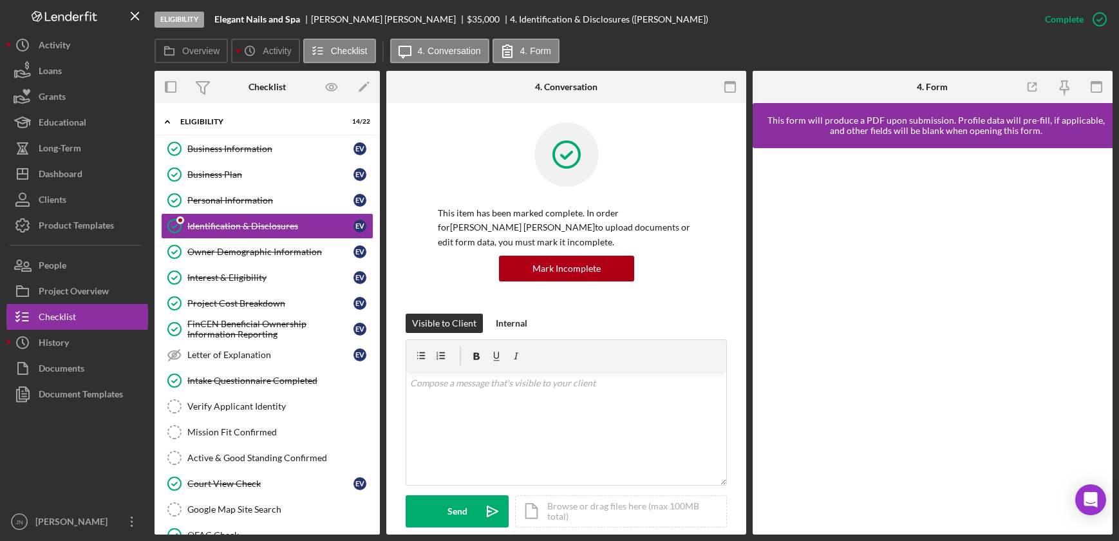 This screenshot has width=1119, height=541. What do you see at coordinates (339, 51) in the screenshot?
I see `button: Checklist` at bounding box center [339, 51].